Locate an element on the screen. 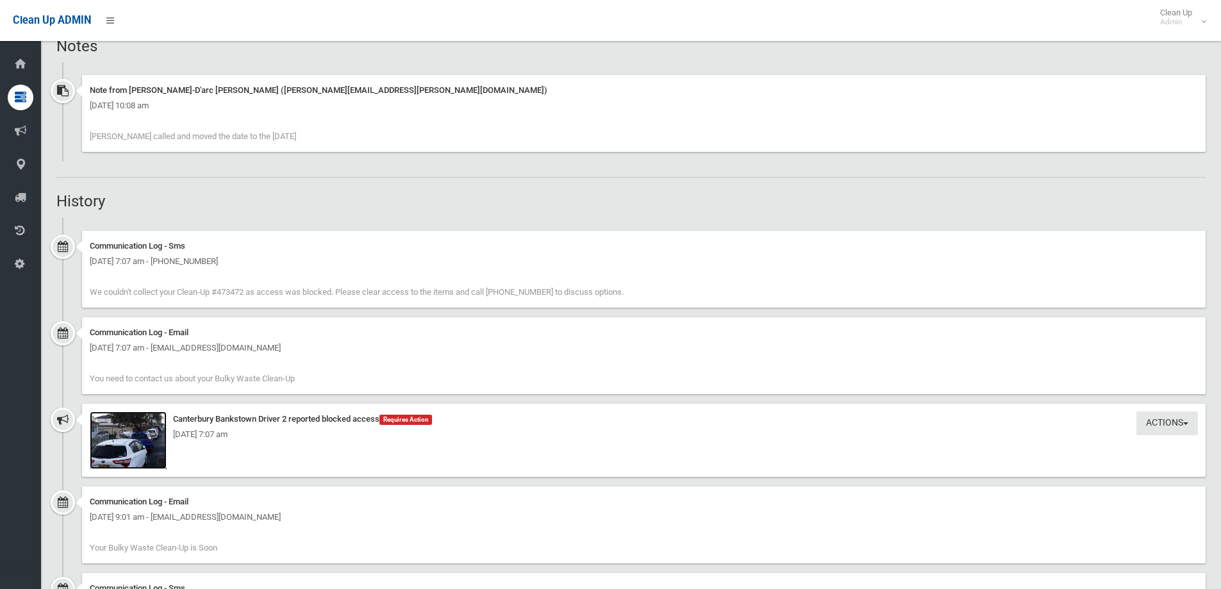 This screenshot has width=1221, height=589. h2: Notes is located at coordinates (631, 46).